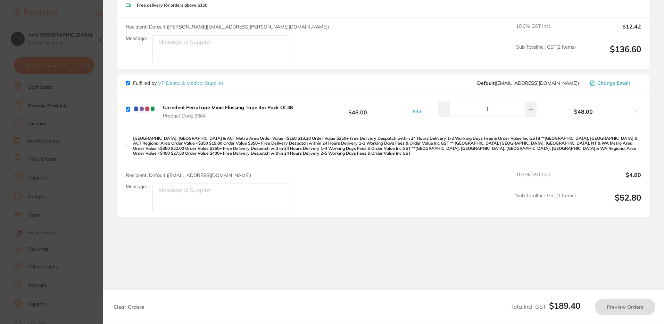 The height and width of the screenshot is (324, 664). I want to click on div: We’re committed to ensuring a smooth transition for you! Our team is standing by to help you with..., so click(77, 90).